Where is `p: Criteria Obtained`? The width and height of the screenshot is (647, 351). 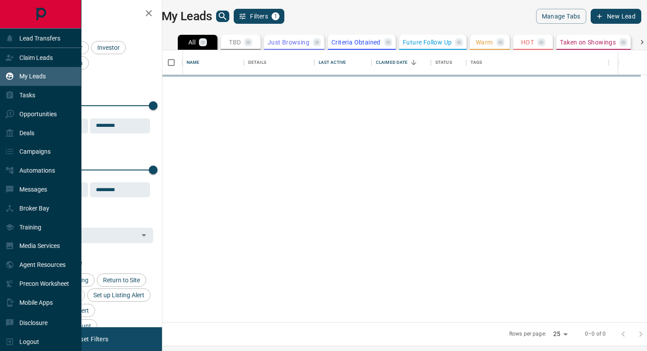 p: Criteria Obtained is located at coordinates (356, 42).